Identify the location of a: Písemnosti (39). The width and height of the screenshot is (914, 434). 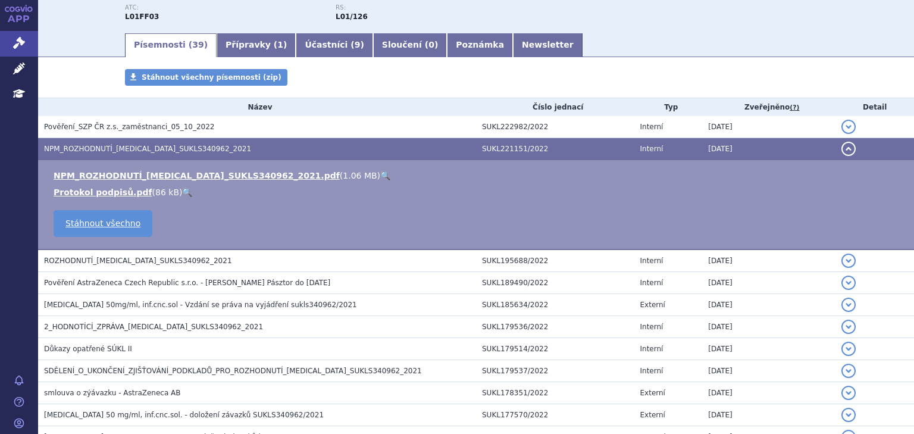
(171, 45).